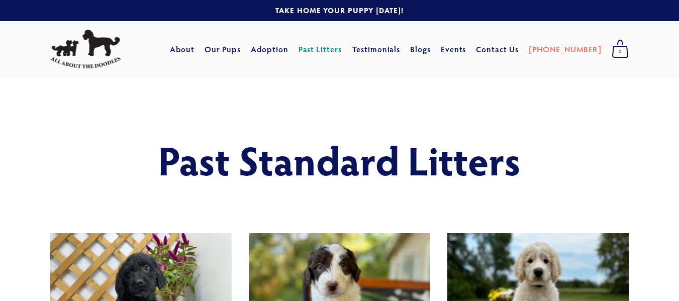  What do you see at coordinates (420, 49) in the screenshot?
I see `a: Blogs` at bounding box center [420, 49].